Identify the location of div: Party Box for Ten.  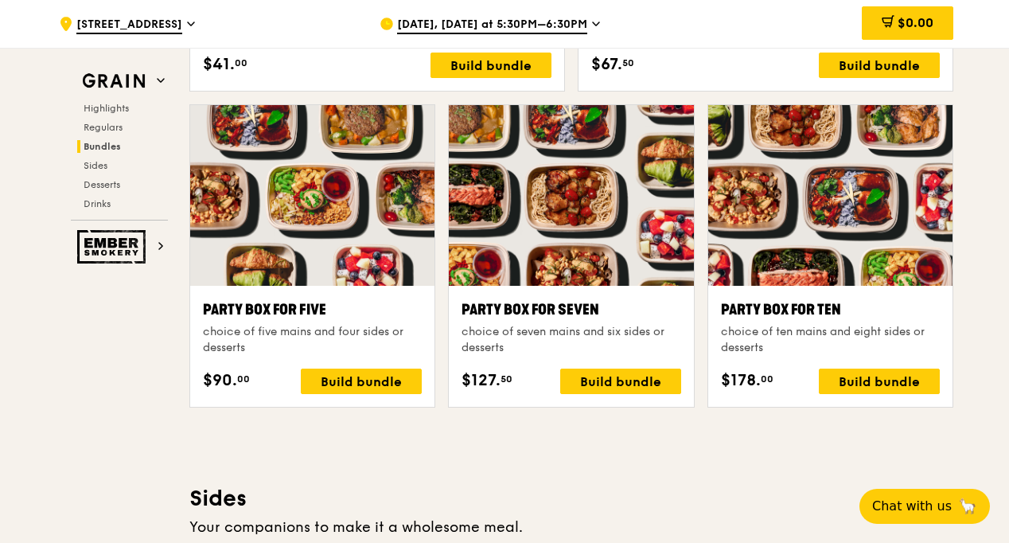
(830, 310).